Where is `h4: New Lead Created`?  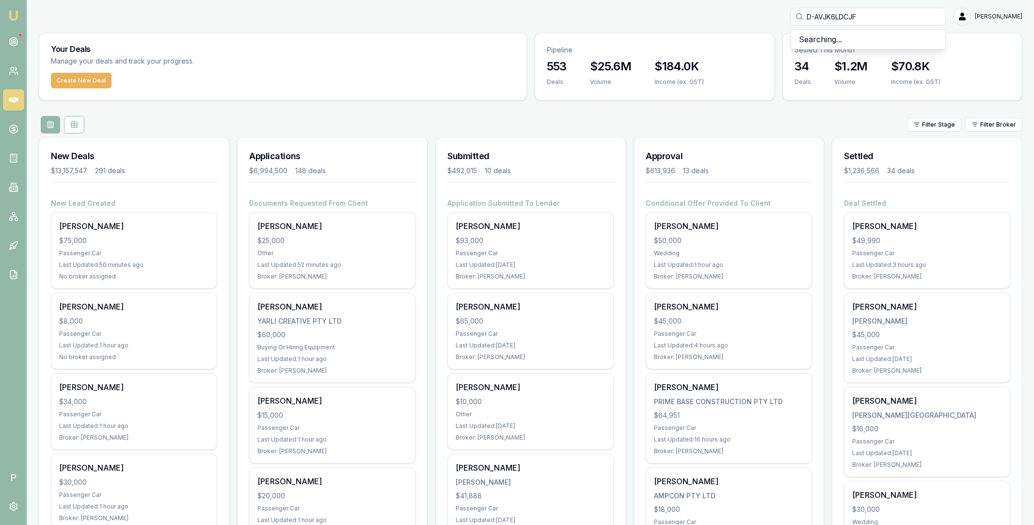 h4: New Lead Created is located at coordinates (134, 203).